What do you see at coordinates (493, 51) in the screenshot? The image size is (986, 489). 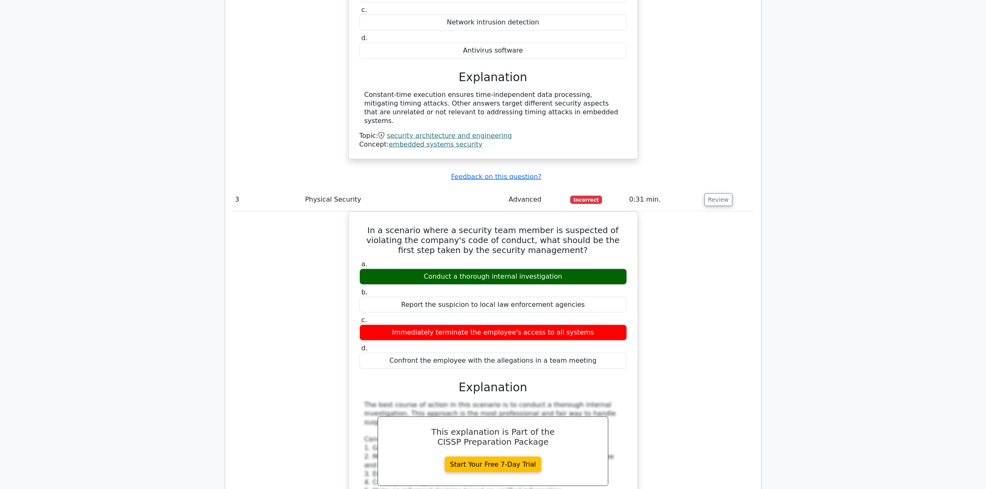 I see `div: Antivirus software` at bounding box center [493, 51].